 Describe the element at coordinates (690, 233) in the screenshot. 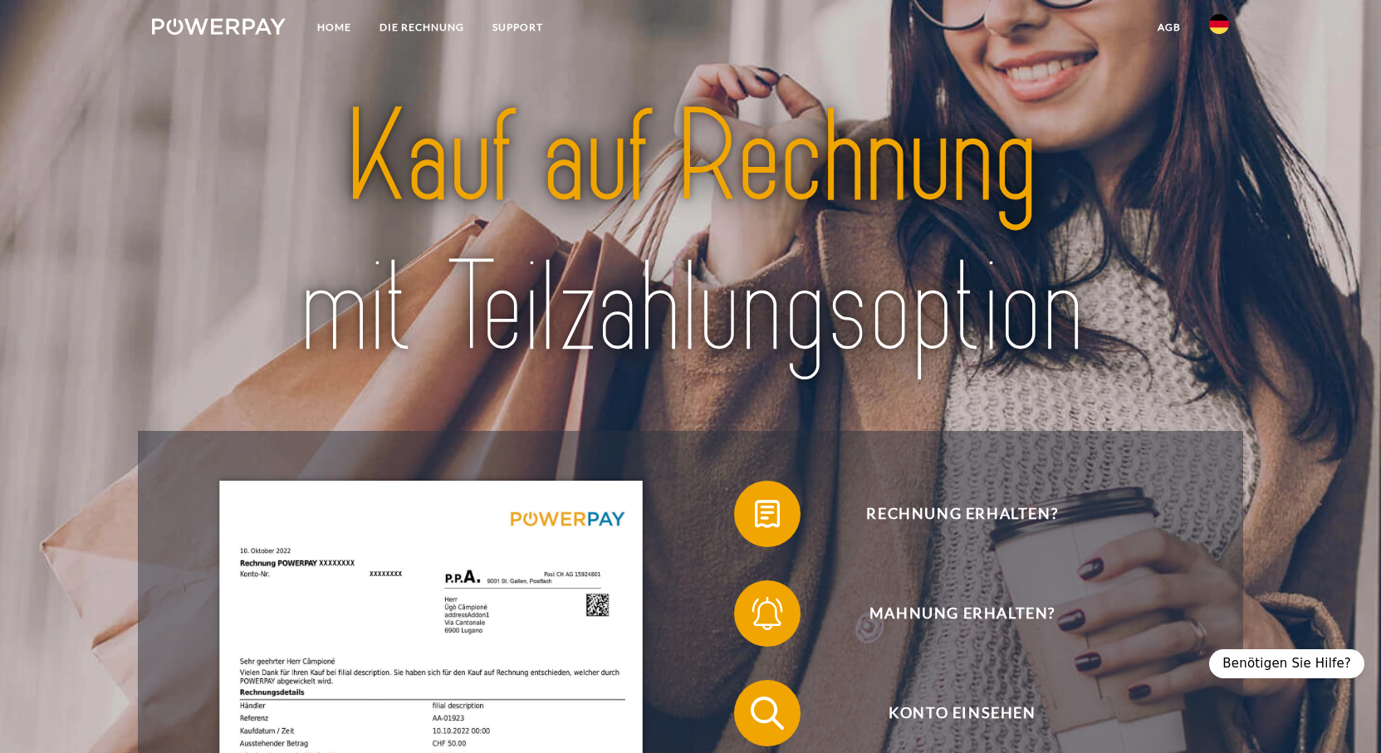

I see `img: title-powerpay_de.svg` at that location.